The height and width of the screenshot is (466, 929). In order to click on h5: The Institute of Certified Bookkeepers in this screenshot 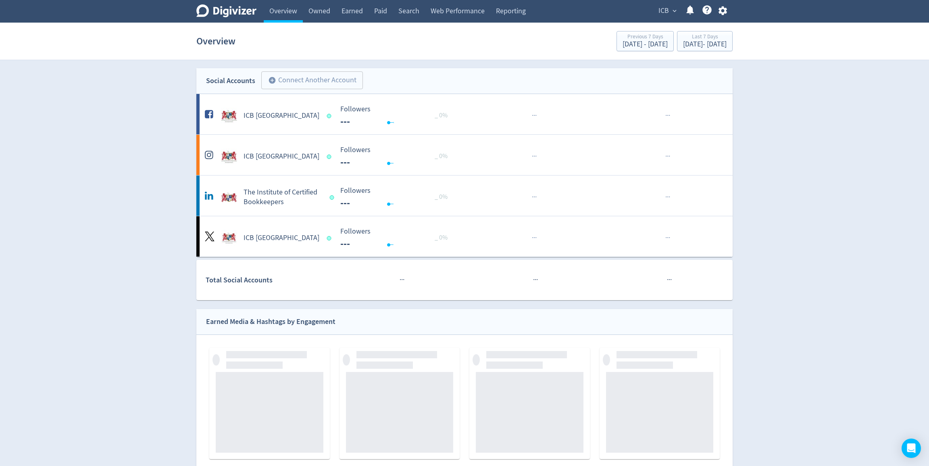, I will do `click(283, 197)`.